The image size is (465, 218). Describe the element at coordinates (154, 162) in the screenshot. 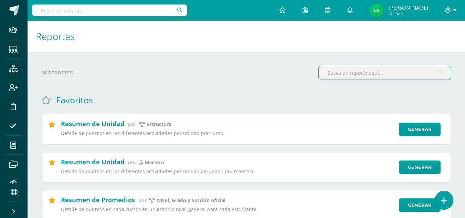

I see `p: maestro` at that location.